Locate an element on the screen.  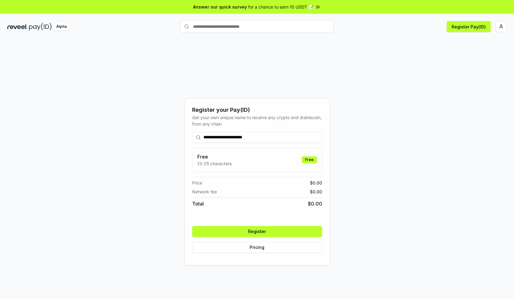
p: 13-25 characters is located at coordinates (214, 164).